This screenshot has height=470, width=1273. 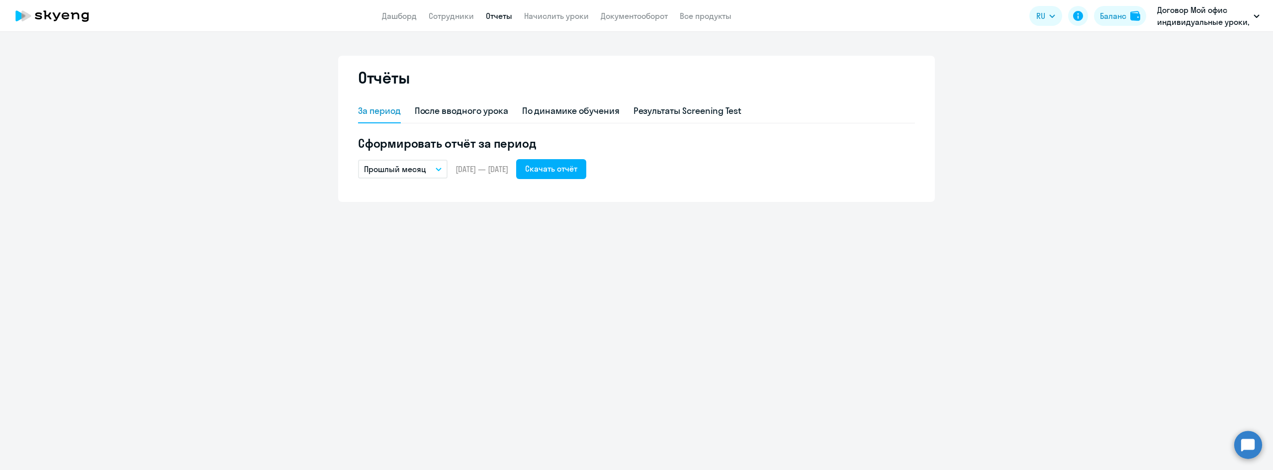 What do you see at coordinates (403, 169) in the screenshot?
I see `button: Прошлый месяц` at bounding box center [403, 169].